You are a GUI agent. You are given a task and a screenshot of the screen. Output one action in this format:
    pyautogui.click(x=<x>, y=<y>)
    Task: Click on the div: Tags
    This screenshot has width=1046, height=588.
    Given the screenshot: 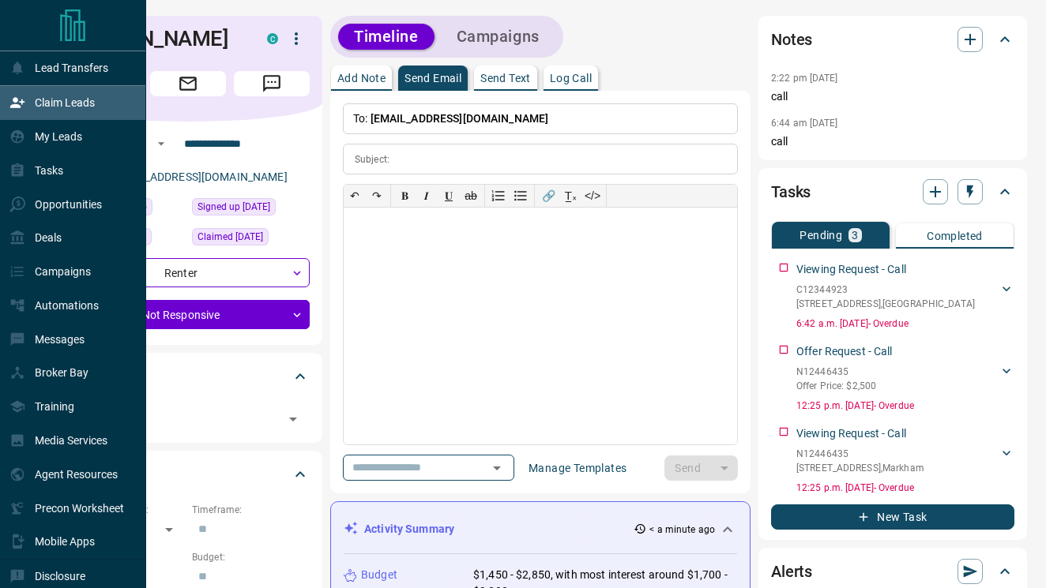 What is the action you would take?
    pyautogui.click(x=188, y=377)
    